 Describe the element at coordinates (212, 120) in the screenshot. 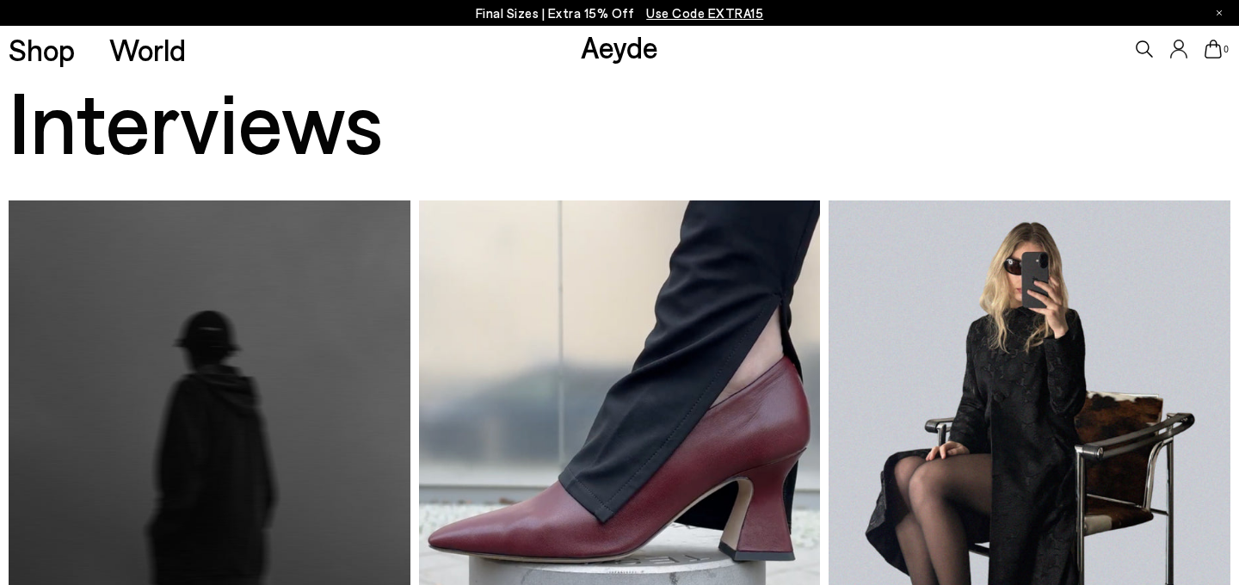

I see `div: Interviews` at that location.